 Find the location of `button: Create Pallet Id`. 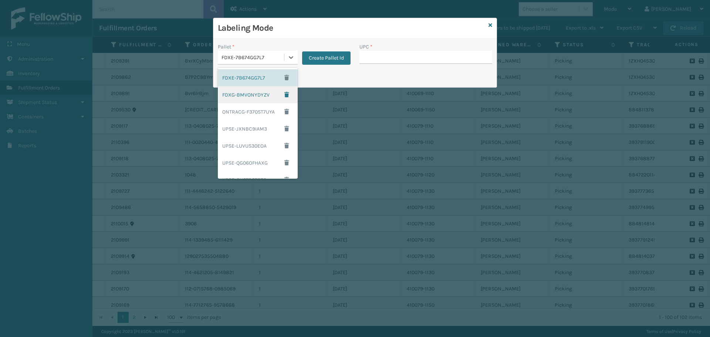

button: Create Pallet Id is located at coordinates (326, 58).